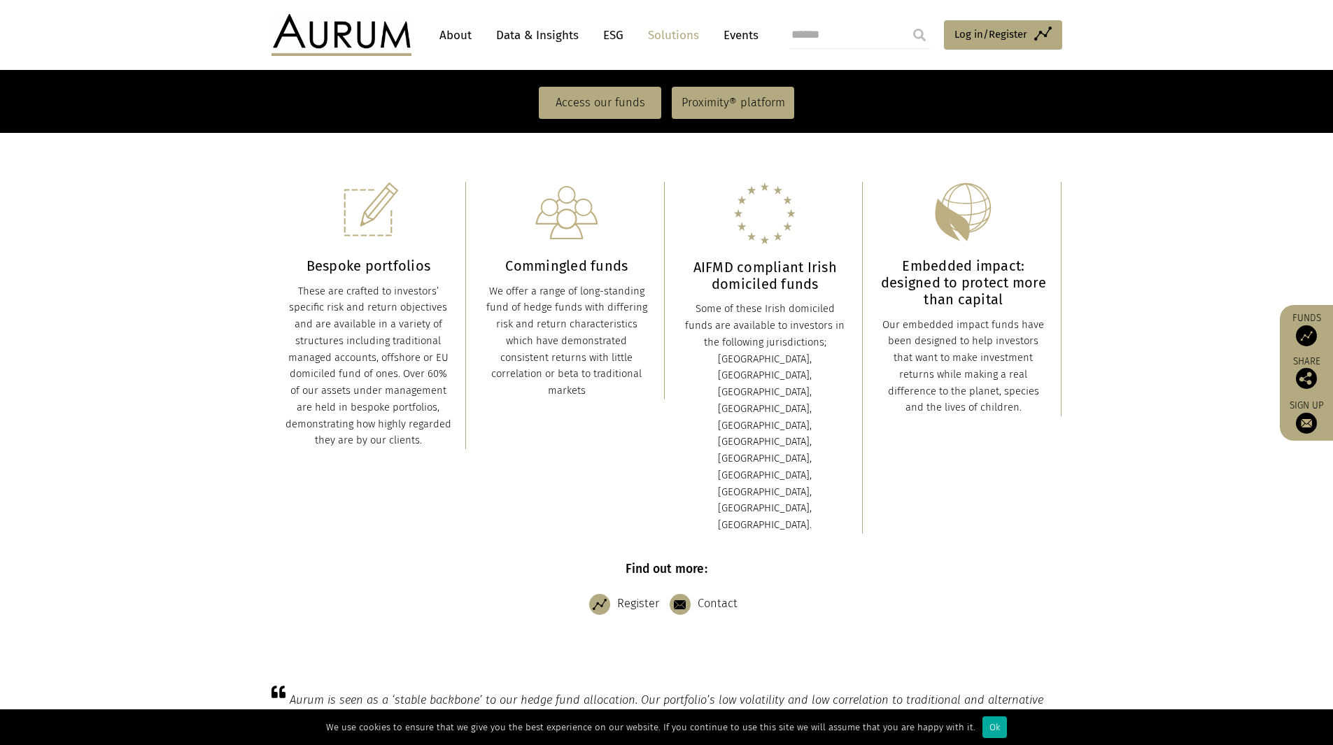  What do you see at coordinates (994, 727) in the screenshot?
I see `div: Ok` at bounding box center [994, 727].